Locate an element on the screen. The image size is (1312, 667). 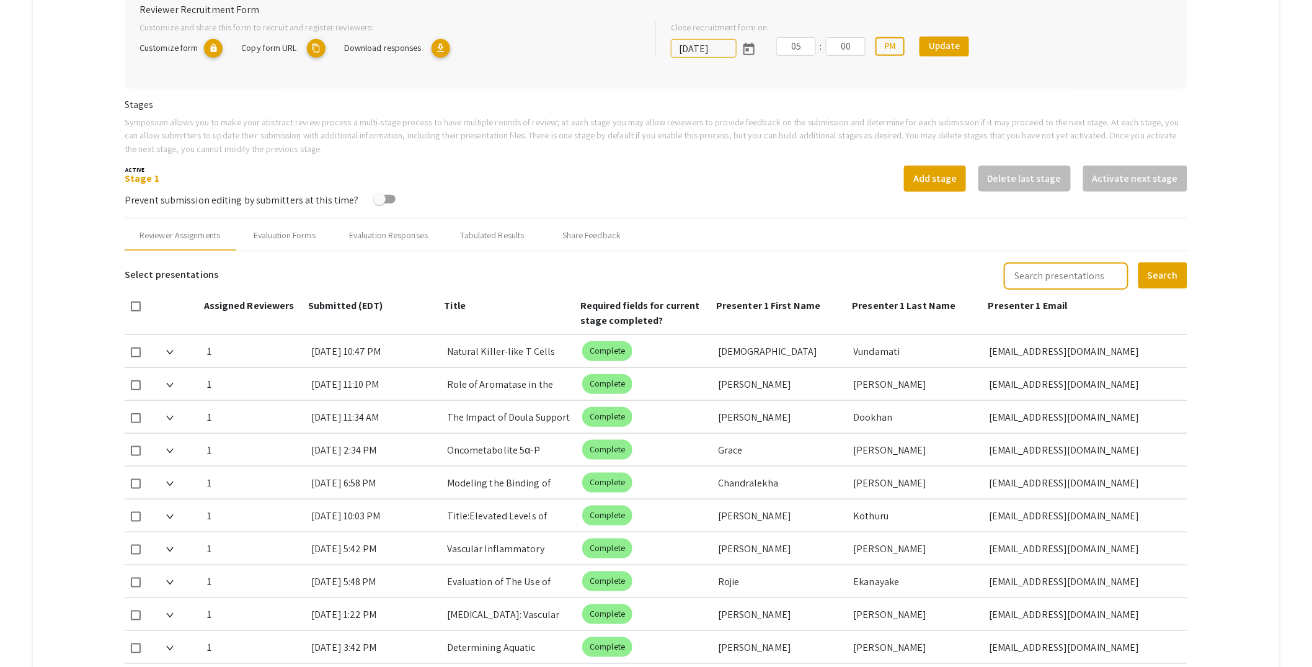
mat-icon: Export responses is located at coordinates (441, 48).